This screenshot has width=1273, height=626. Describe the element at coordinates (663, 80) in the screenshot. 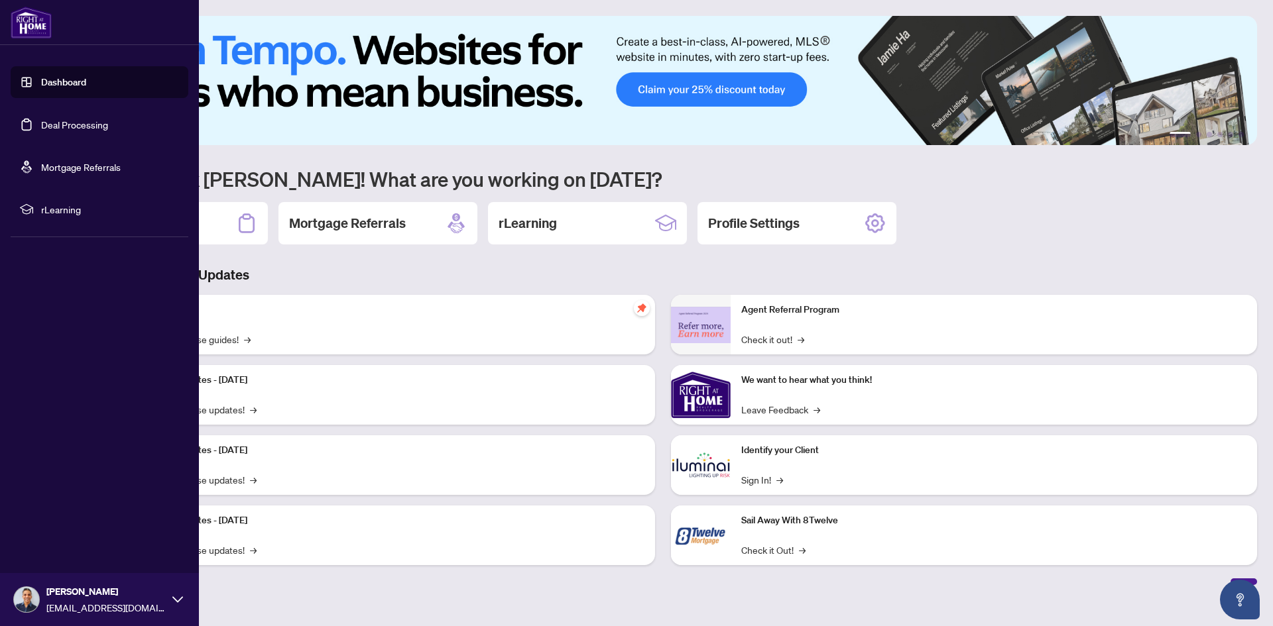

I see `img: Slide 0` at that location.